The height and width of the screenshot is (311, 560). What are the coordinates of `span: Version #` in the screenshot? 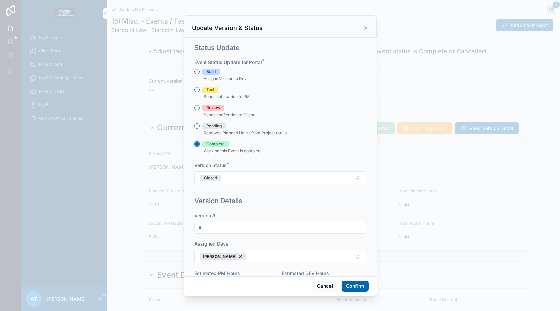 It's located at (205, 215).